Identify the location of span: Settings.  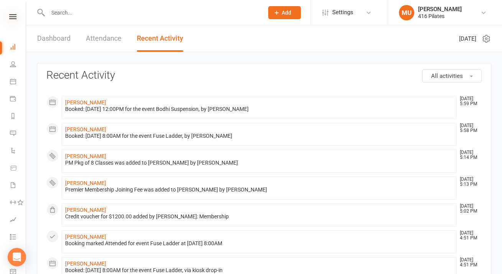
(343, 12).